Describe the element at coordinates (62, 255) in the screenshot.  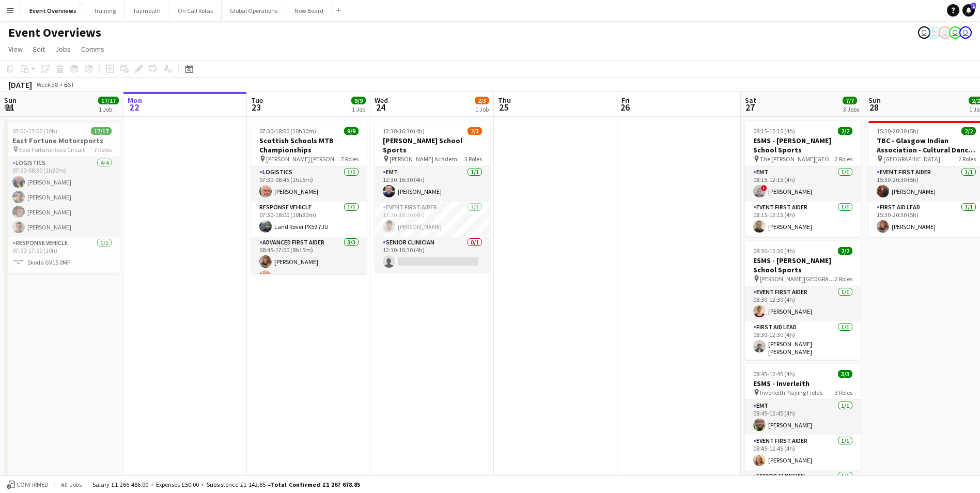
I see `app-card-role: Response Vehicle1/107:00-17:00 (10h)Skoda GV15 0MF` at that location.